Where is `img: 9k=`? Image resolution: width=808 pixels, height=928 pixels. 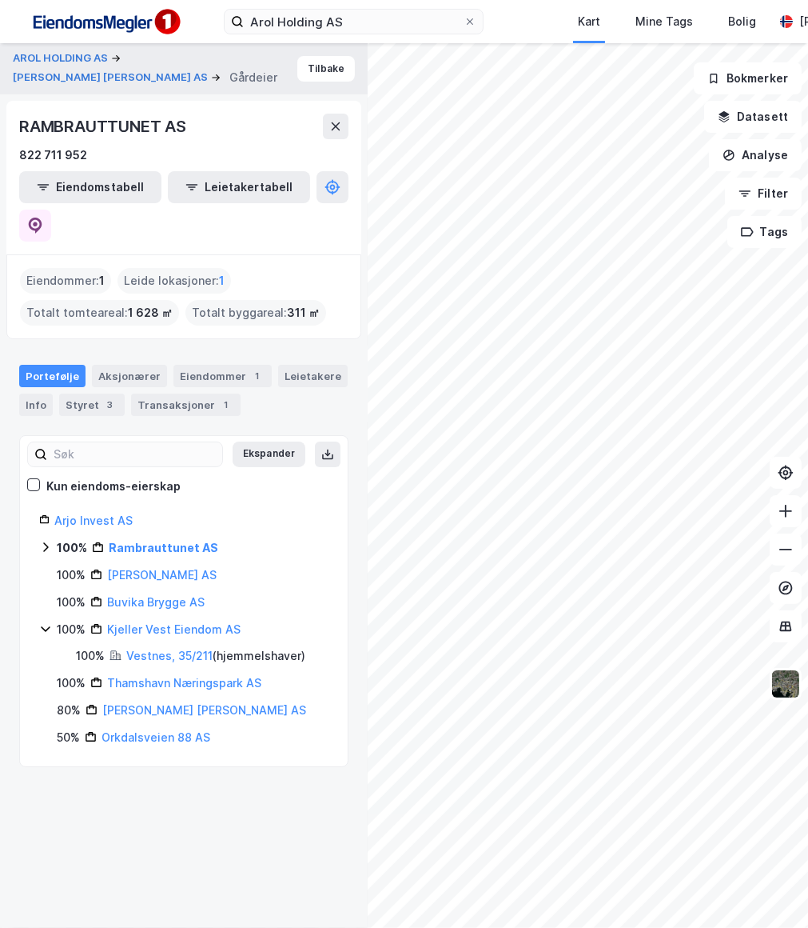 img: 9k= is located at coordinates (786, 684).